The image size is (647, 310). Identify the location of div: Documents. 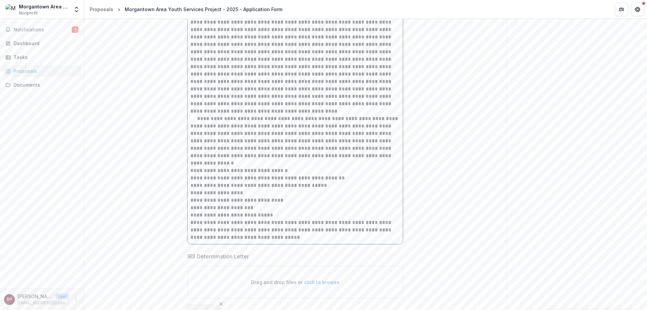
(44, 85).